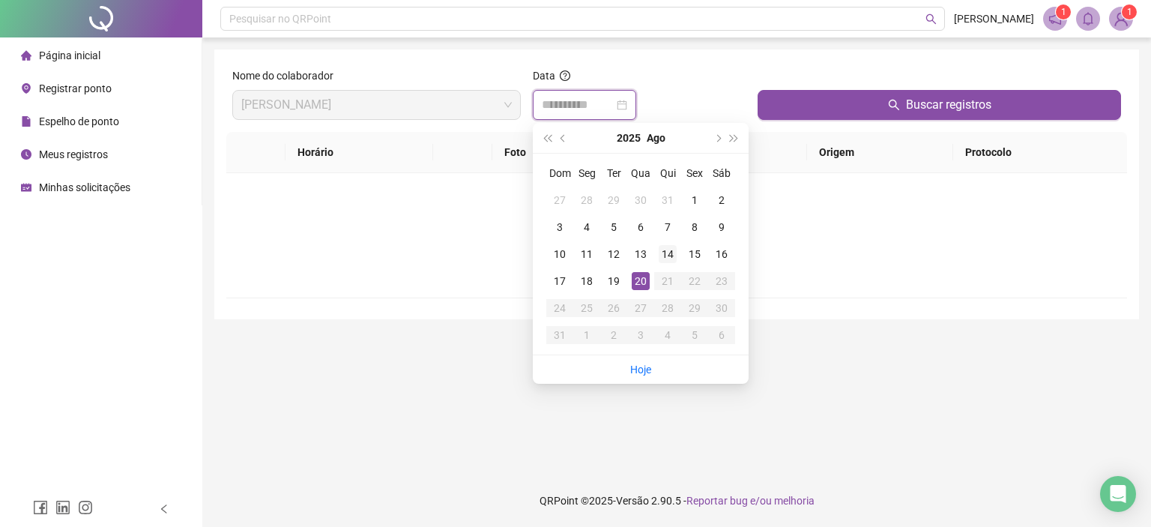 The height and width of the screenshot is (527, 1151). Describe the element at coordinates (614, 308) in the screenshot. I see `div: 26` at that location.